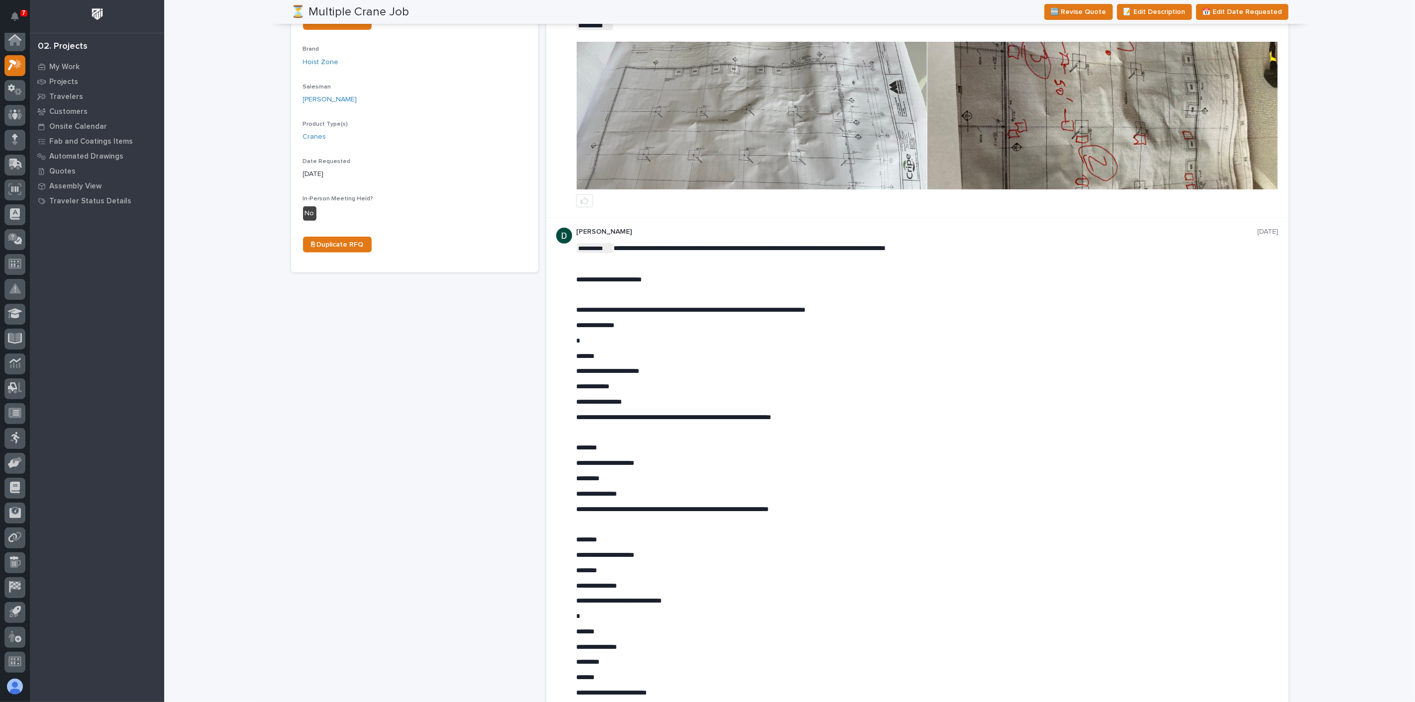 This screenshot has width=1415, height=702. I want to click on a: Hoist Zone, so click(321, 62).